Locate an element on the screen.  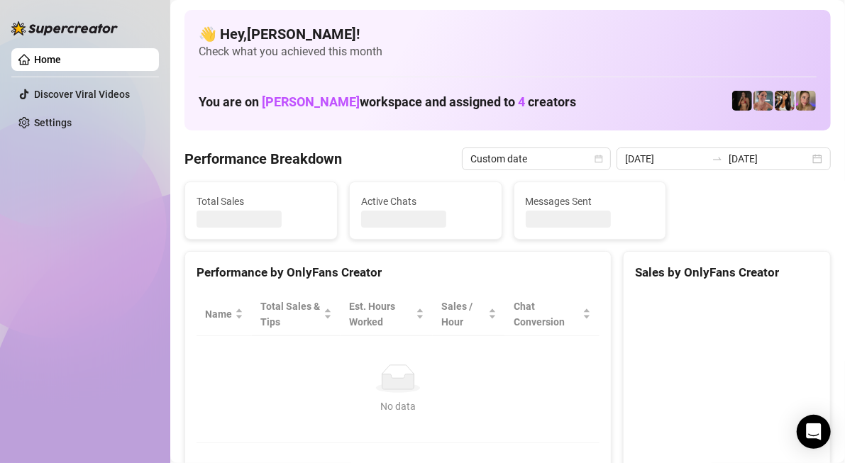
img: AdelDahan is located at coordinates (785, 101).